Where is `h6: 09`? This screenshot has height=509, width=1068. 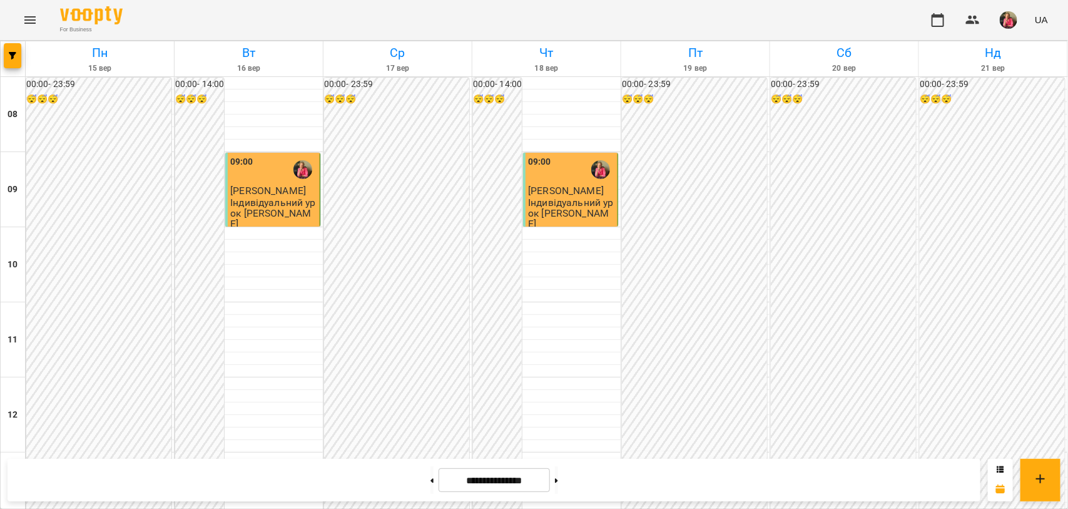
h6: 09 is located at coordinates (13, 190).